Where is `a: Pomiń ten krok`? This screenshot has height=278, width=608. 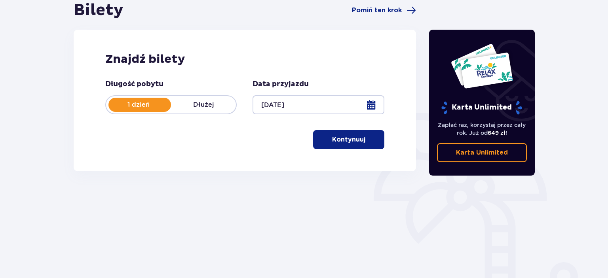 a: Pomiń ten krok is located at coordinates (384, 10).